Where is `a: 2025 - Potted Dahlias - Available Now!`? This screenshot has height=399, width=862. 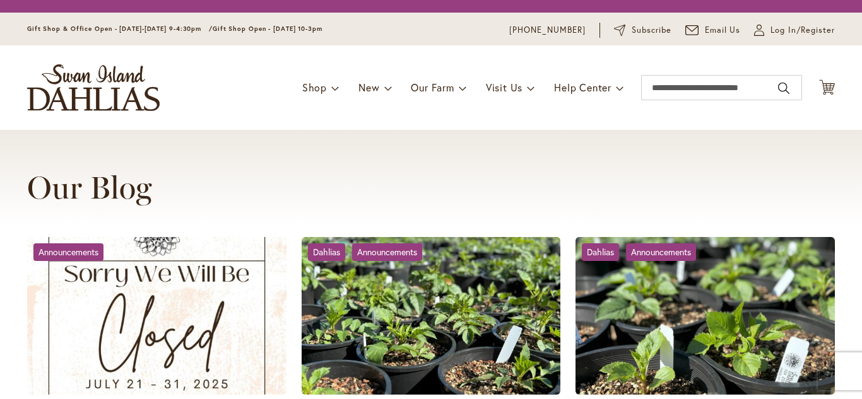
a: 2025 - Potted Dahlias - Available Now! is located at coordinates (431, 318).